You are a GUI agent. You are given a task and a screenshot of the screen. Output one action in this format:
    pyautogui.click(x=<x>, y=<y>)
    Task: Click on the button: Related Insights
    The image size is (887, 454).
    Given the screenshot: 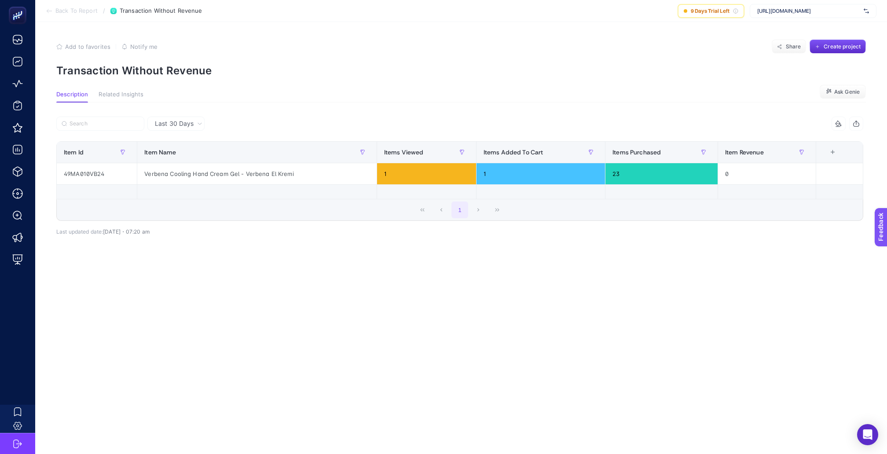 What is the action you would take?
    pyautogui.click(x=121, y=97)
    